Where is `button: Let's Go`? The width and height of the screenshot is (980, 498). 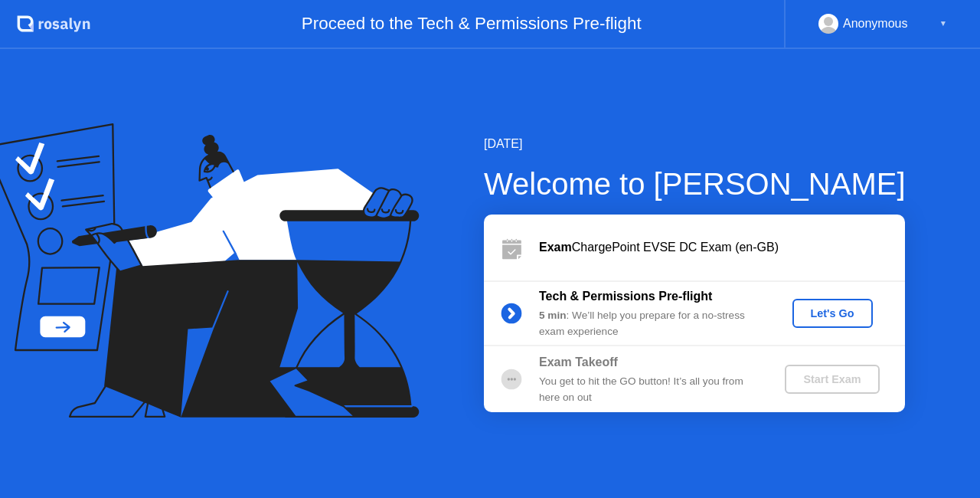
button: Let's Go is located at coordinates (832, 313).